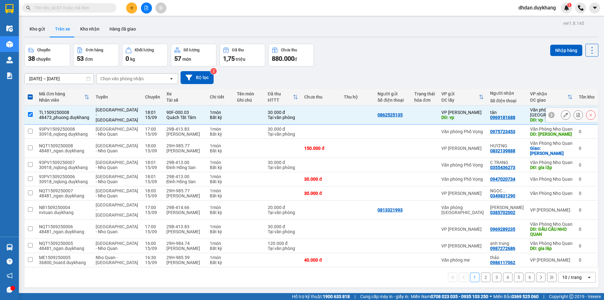 This screenshot has width=604, height=300. What do you see at coordinates (296, 59) in the screenshot?
I see `span: đ` at bounding box center [296, 59].